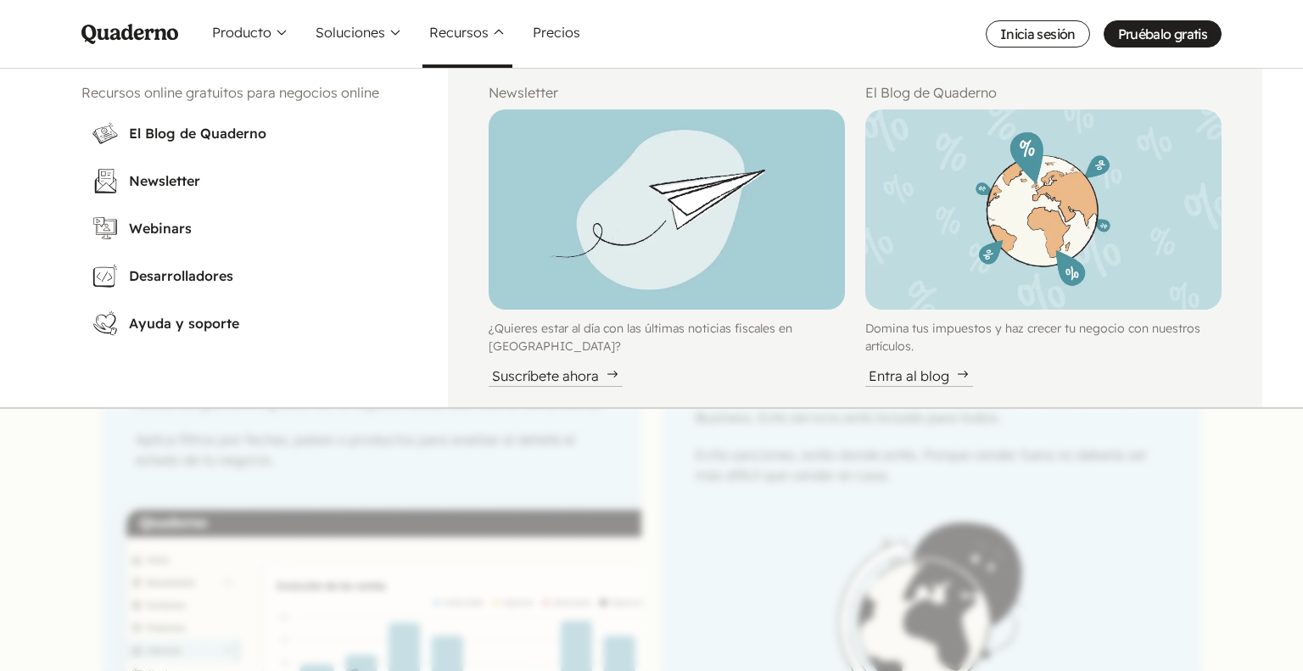 The width and height of the screenshot is (1303, 671). Describe the element at coordinates (667, 92) in the screenshot. I see `h2: Newsletter` at that location.